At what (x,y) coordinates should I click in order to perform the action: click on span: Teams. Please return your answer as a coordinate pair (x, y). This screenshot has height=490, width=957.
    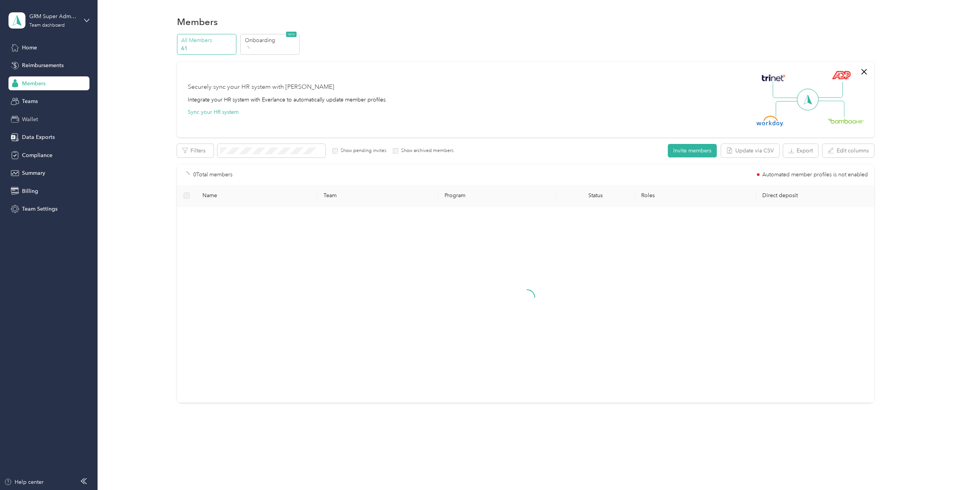
    Looking at the image, I should click on (30, 101).